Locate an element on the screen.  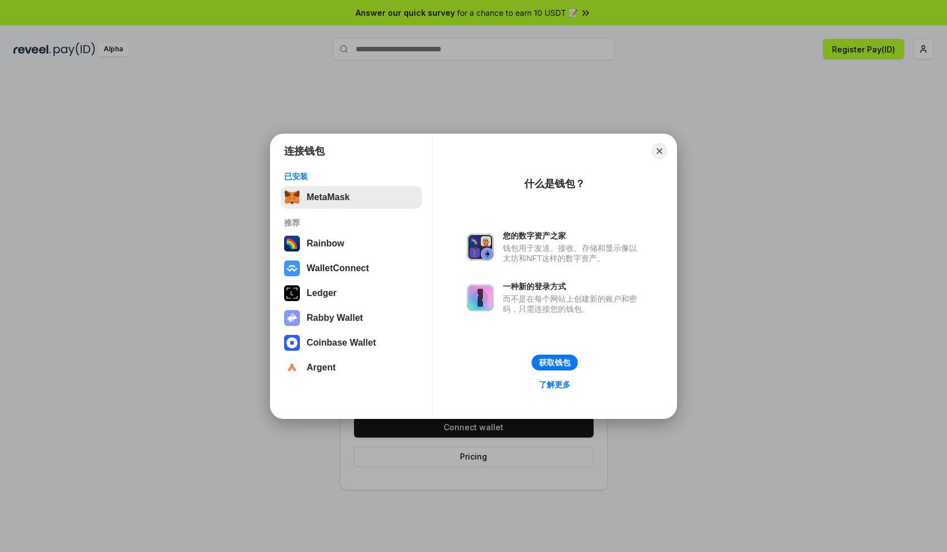
button: Close is located at coordinates (660, 151).